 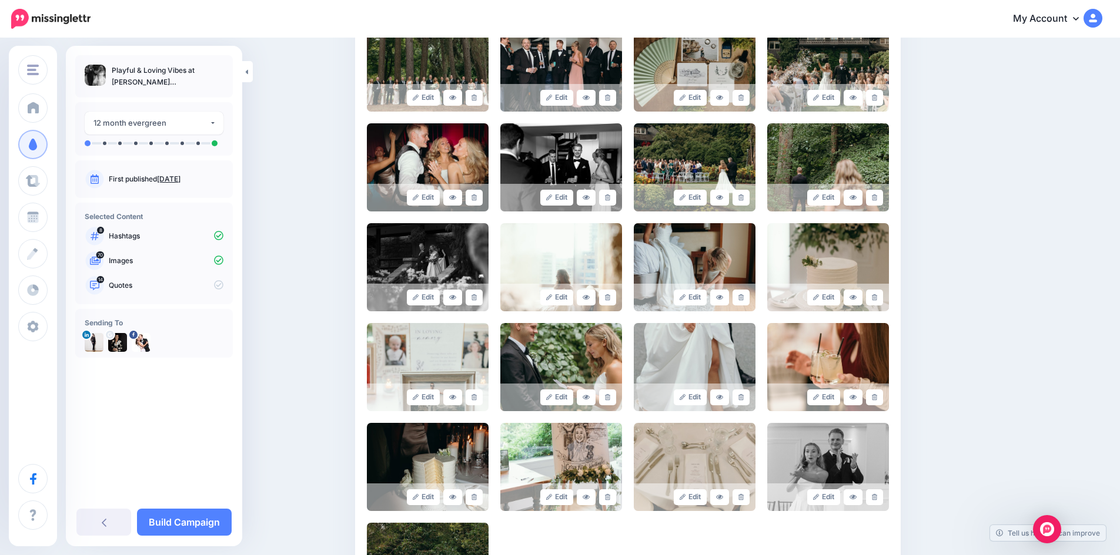 What do you see at coordinates (561, 168) in the screenshot?
I see `img: 7b670fc2b2a403975a2c5a100719e8a2_large.jpg` at bounding box center [561, 168].